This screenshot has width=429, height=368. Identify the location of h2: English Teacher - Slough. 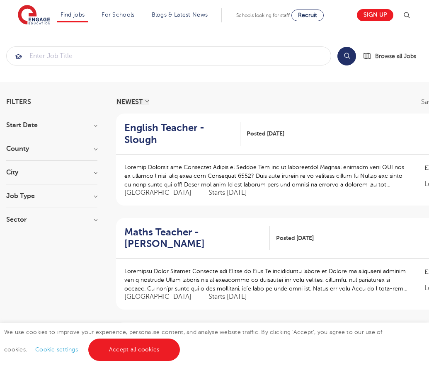
(179, 134).